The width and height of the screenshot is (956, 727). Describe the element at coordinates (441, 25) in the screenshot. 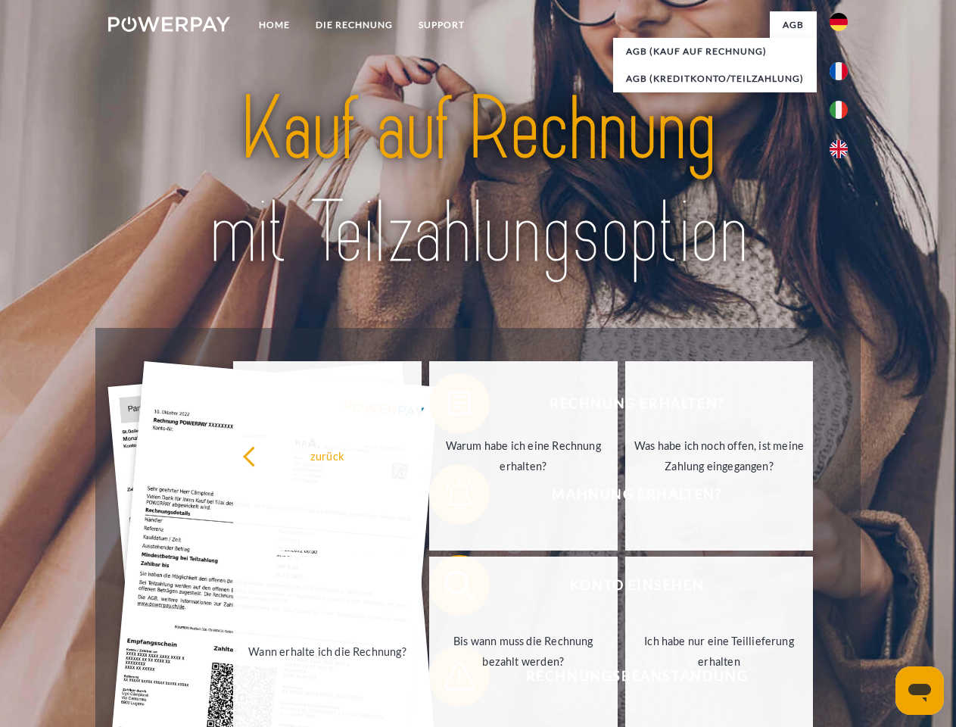

I see `a: SUPPORT` at that location.